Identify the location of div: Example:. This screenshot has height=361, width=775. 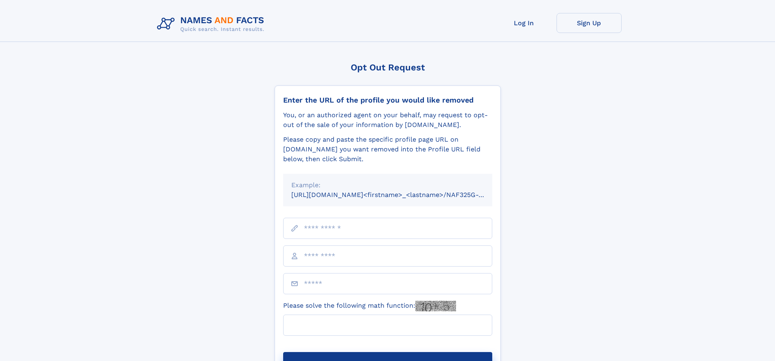
(388, 185).